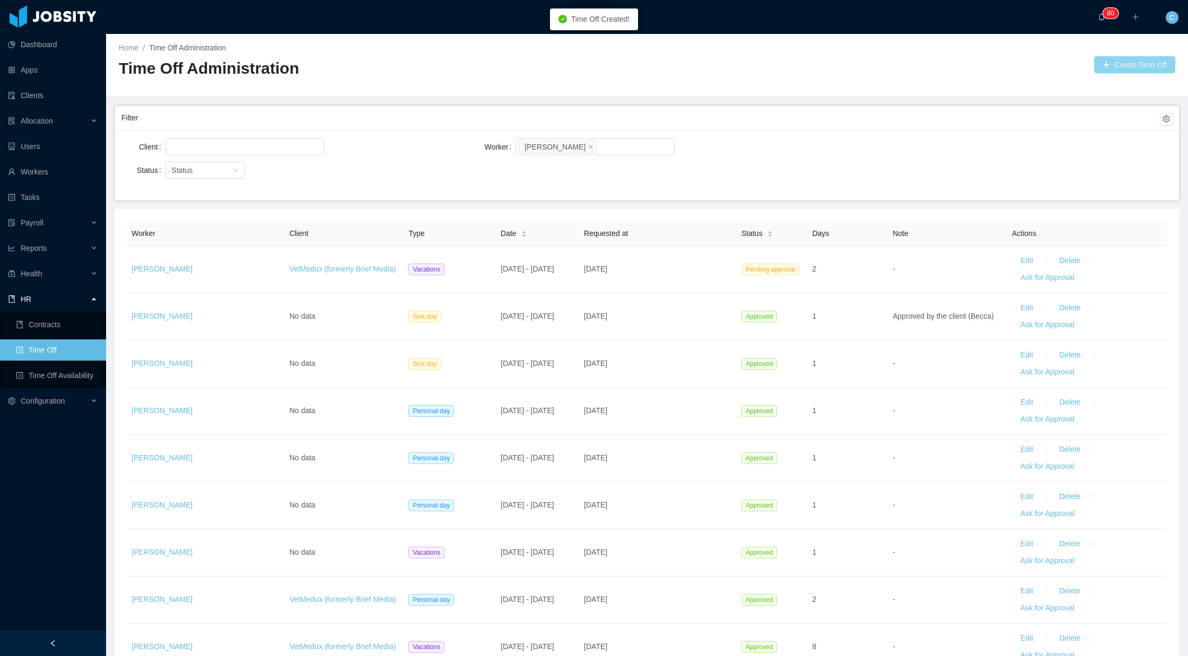  What do you see at coordinates (57, 376) in the screenshot?
I see `a: icon: profileTime Off Availability` at bounding box center [57, 376].